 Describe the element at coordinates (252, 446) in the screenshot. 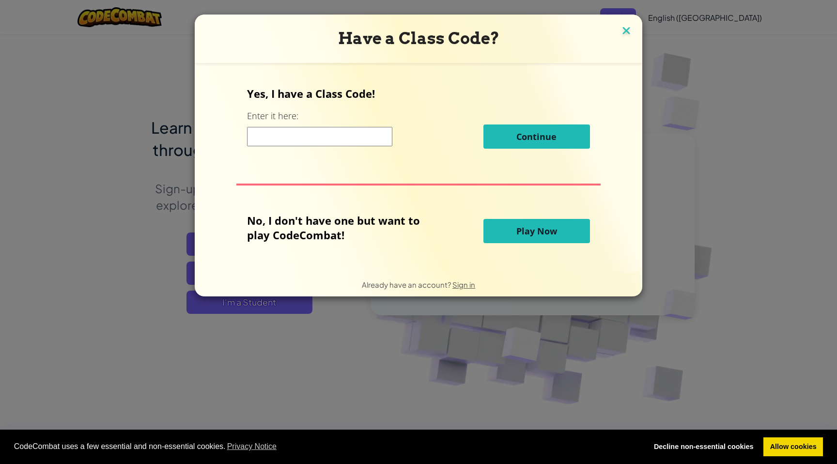

I see `a: learn more about cookies` at that location.